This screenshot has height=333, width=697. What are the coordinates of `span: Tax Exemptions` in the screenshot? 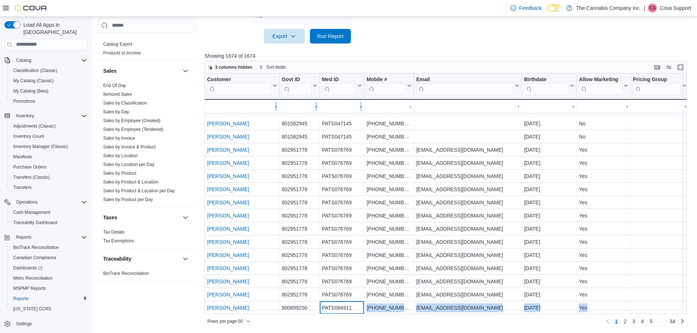 It's located at (119, 241).